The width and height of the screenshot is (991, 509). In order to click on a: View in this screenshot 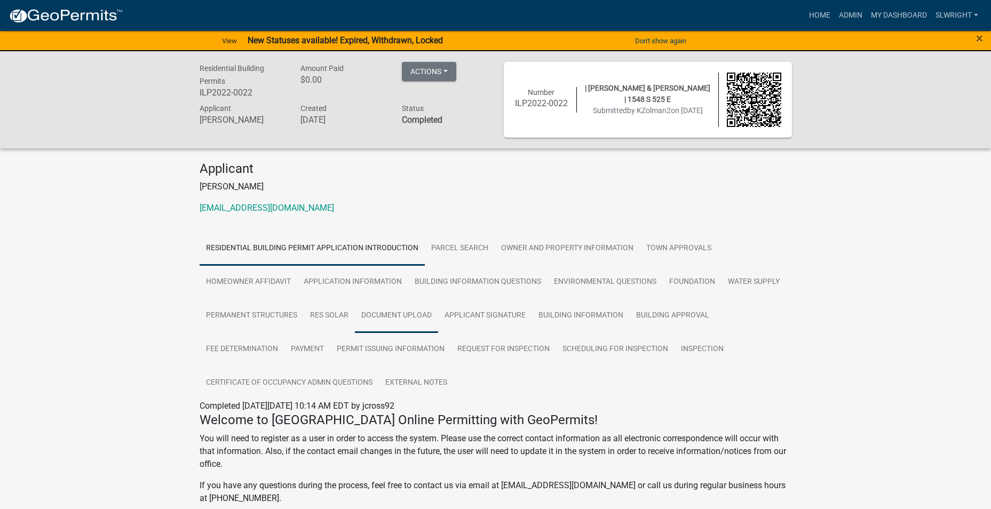, I will do `click(229, 41)`.